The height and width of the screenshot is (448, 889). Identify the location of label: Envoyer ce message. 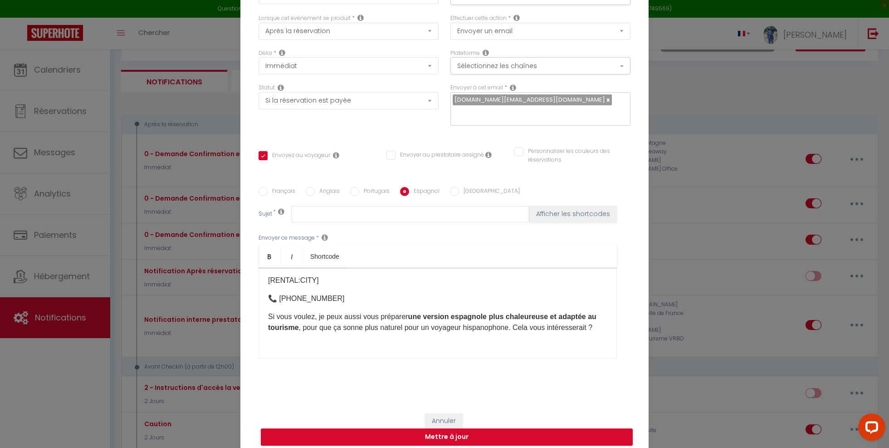
(287, 238).